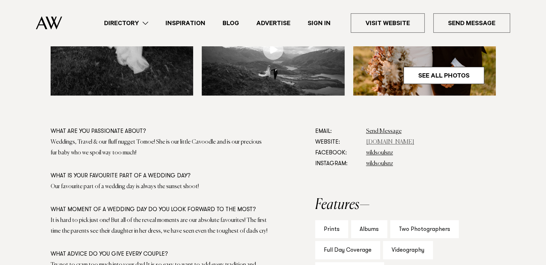  What do you see at coordinates (231, 23) in the screenshot?
I see `a: Blog` at bounding box center [231, 23].